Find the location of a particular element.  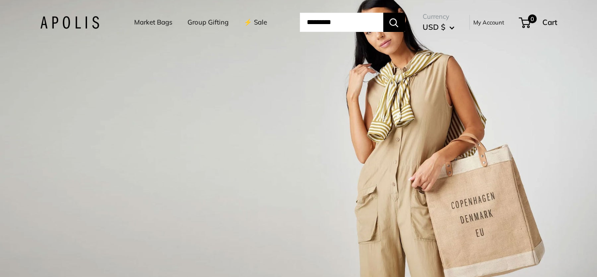

span: USD $ is located at coordinates (434, 27).